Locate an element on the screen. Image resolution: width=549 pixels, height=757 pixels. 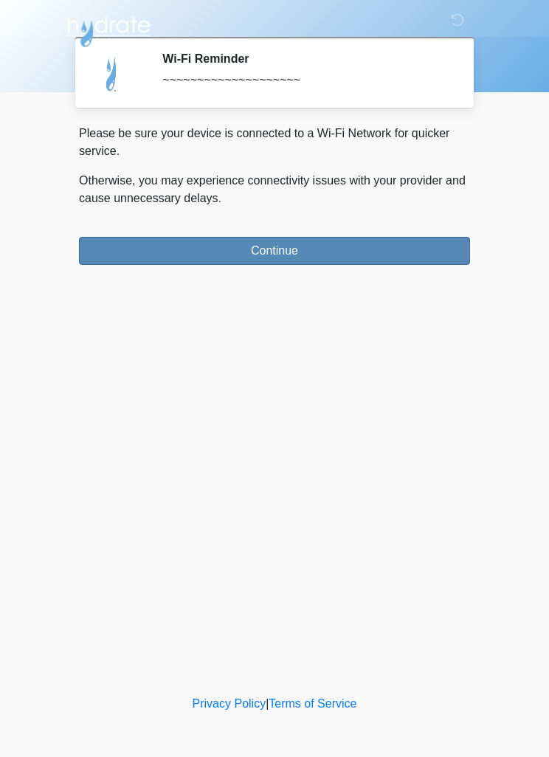
p: Otherwise, you may experience connectivity issues with your provider and cause unnecessary delays is located at coordinates (275, 190).